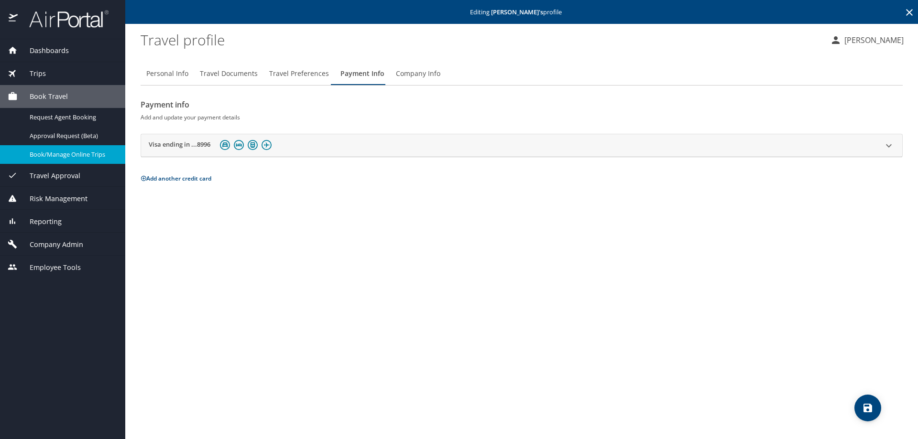 This screenshot has height=439, width=918. What do you see at coordinates (522, 117) in the screenshot?
I see `h6: Add and update your payment details` at bounding box center [522, 117].